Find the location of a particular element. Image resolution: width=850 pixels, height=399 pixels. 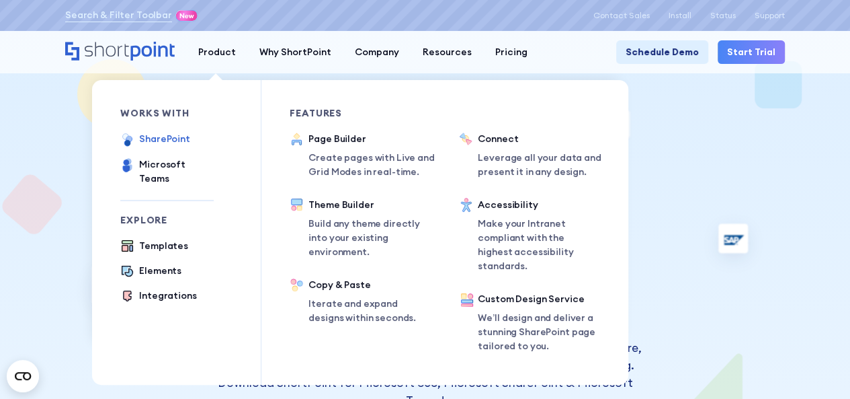

p: Support is located at coordinates (769, 15).